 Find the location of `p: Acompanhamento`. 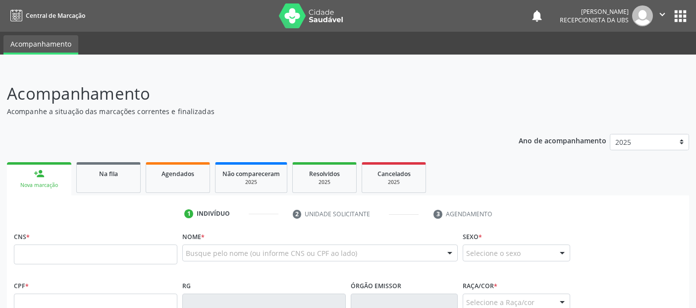

p: Acompanhamento is located at coordinates (246, 94).